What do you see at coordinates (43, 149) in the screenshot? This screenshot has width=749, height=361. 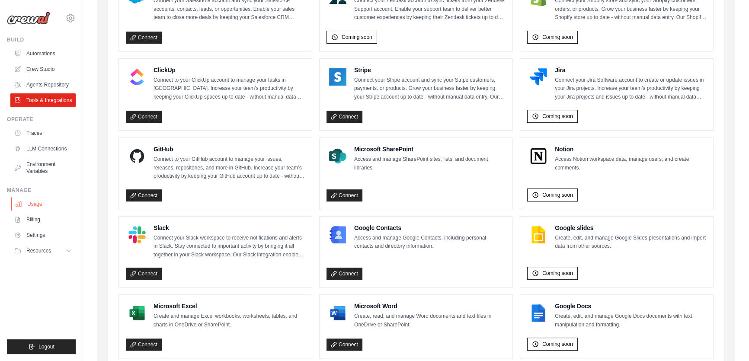 I see `a: LLM Connections` at bounding box center [43, 149].